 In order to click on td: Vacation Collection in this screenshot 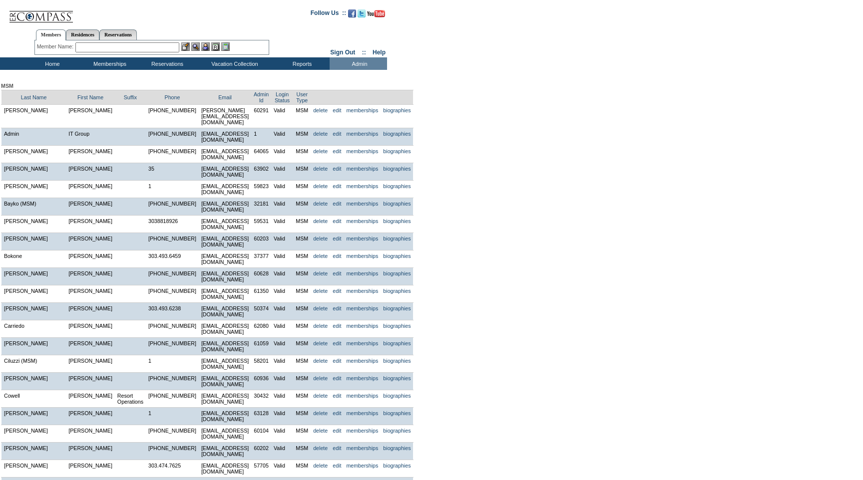, I will do `click(233, 63)`.